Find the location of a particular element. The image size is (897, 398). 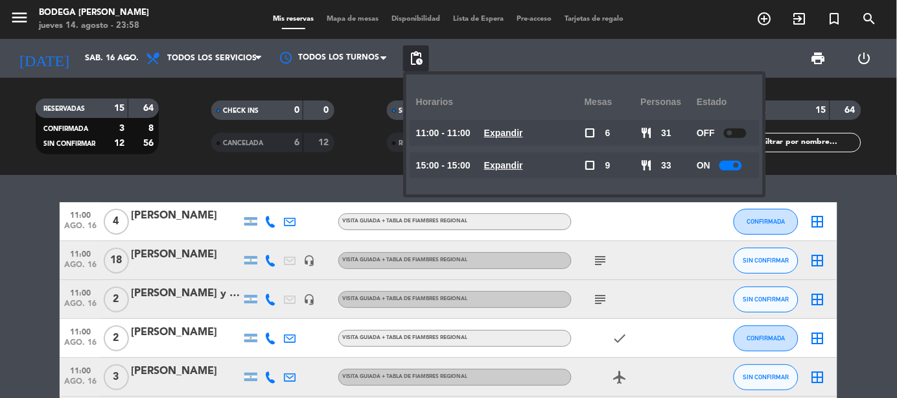

div: LOG OUT is located at coordinates (864, 58).